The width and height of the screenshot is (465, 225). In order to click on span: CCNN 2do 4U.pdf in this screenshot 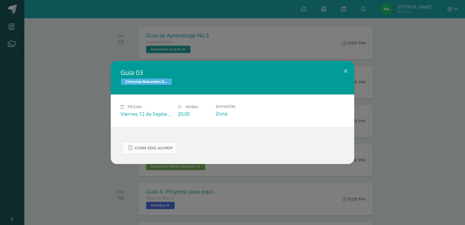, I will do `click(154, 148)`.